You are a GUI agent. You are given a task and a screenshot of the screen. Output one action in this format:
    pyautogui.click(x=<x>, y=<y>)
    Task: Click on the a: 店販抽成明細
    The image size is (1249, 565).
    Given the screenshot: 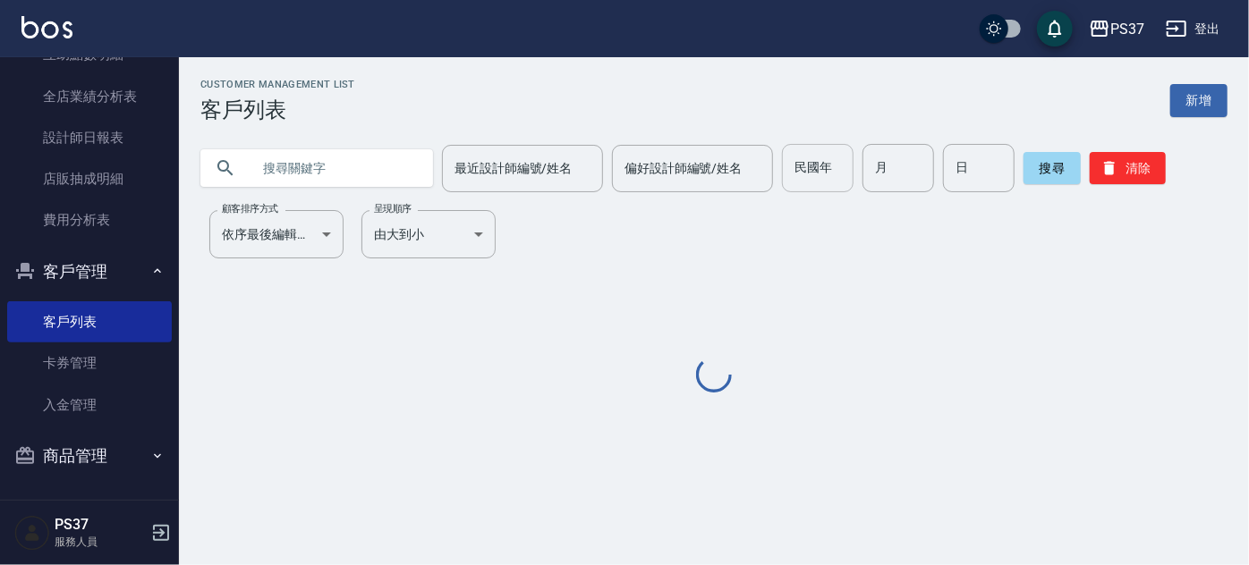 What is the action you would take?
    pyautogui.click(x=89, y=179)
    